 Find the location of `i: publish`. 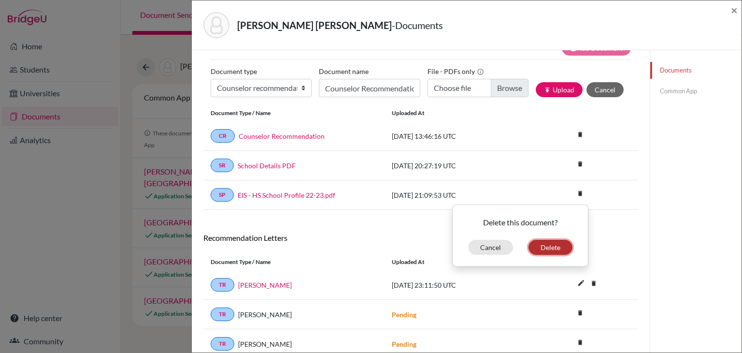

i: publish is located at coordinates (547, 90).